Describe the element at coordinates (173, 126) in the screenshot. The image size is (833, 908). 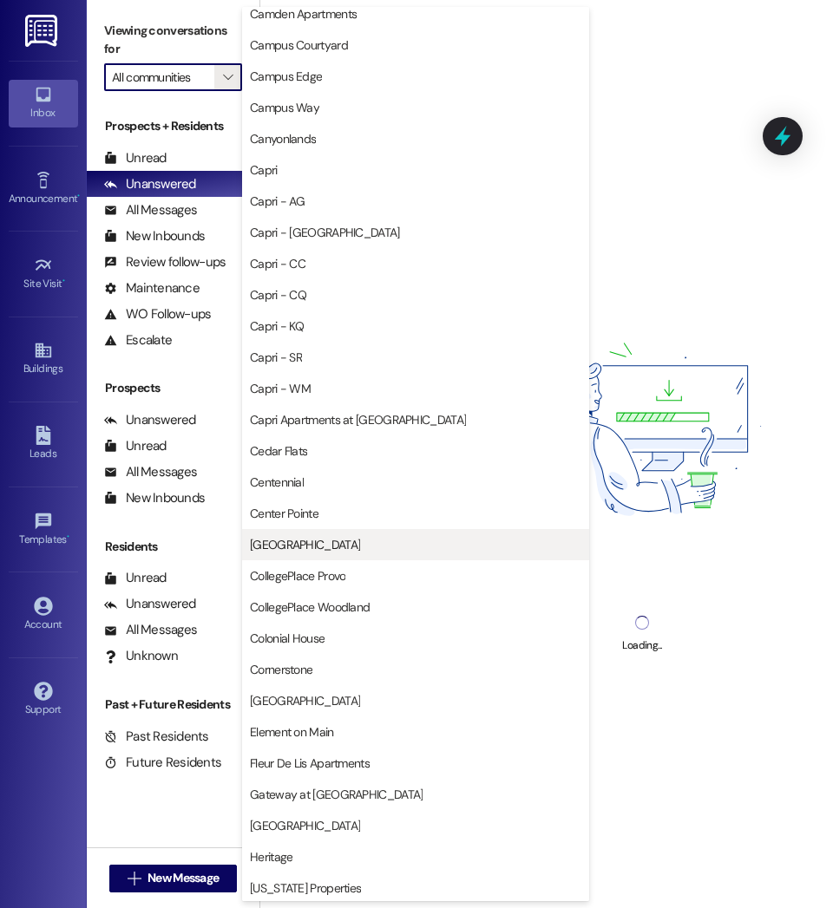
I see `div: Prospects + Residents` at that location.